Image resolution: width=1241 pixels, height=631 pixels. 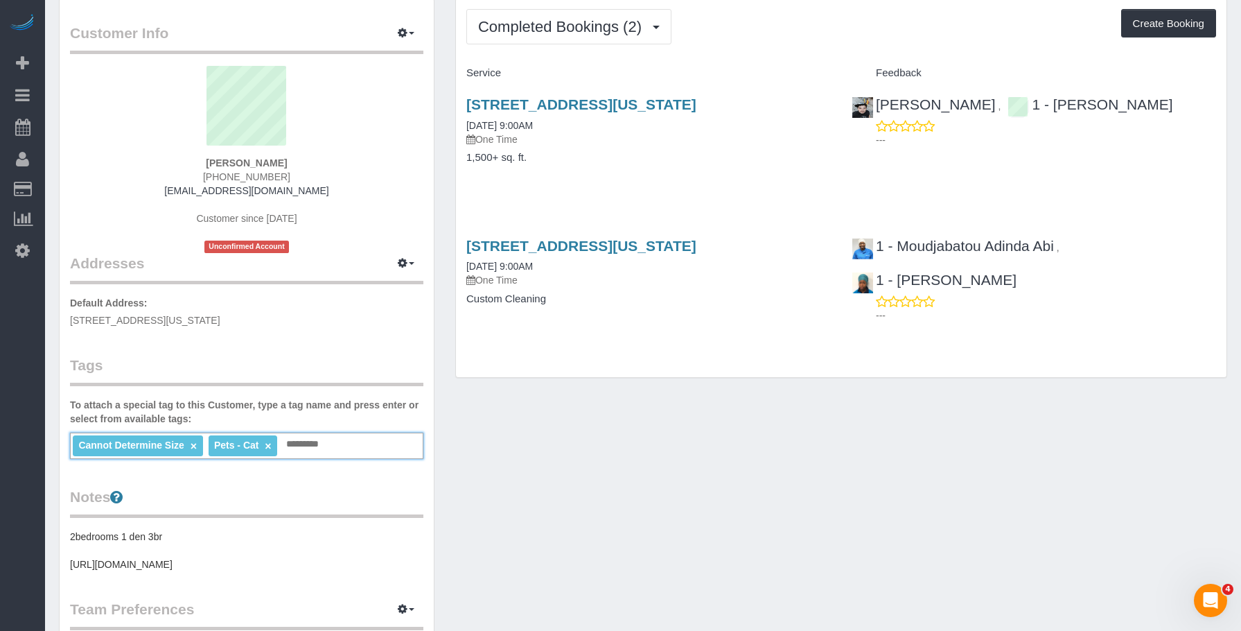 I want to click on a: 1 - Moudjabatou Adinda Abi, so click(x=953, y=245).